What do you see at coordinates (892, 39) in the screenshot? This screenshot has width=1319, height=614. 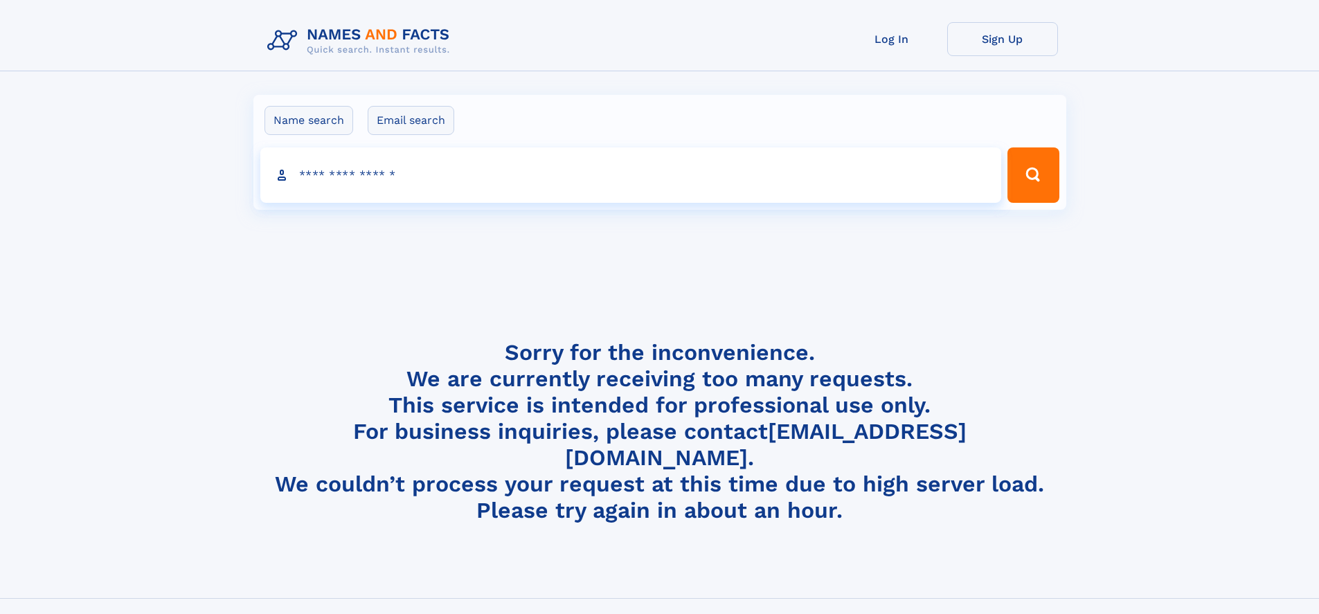 I see `a: Log In` at bounding box center [892, 39].